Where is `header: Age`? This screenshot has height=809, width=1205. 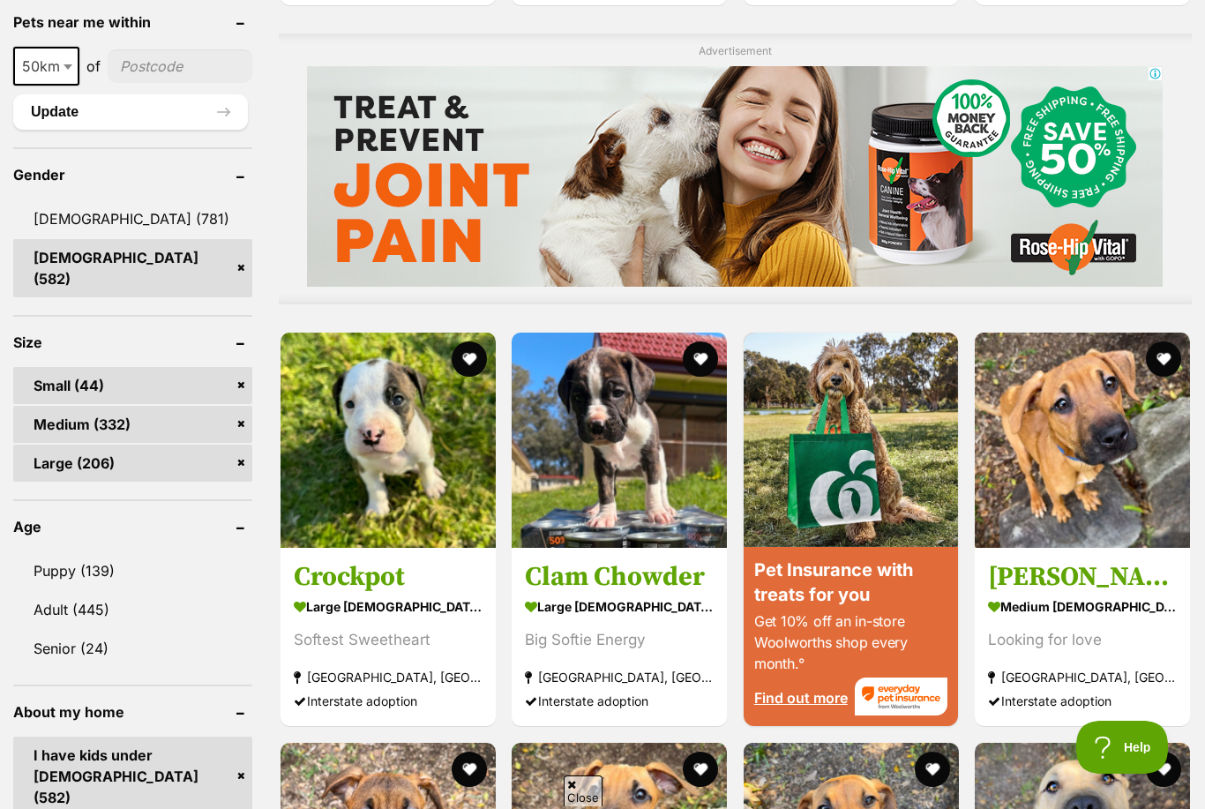
header: Age is located at coordinates (132, 526).